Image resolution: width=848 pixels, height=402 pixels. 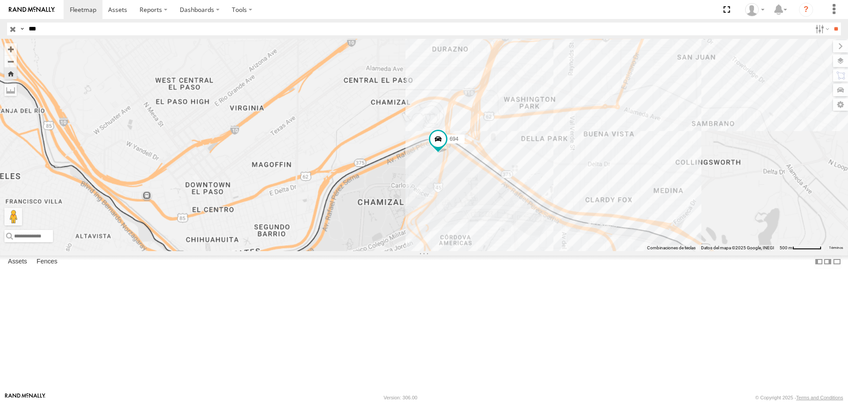 What do you see at coordinates (25, 398) in the screenshot?
I see `a: Visit our Website` at bounding box center [25, 398].